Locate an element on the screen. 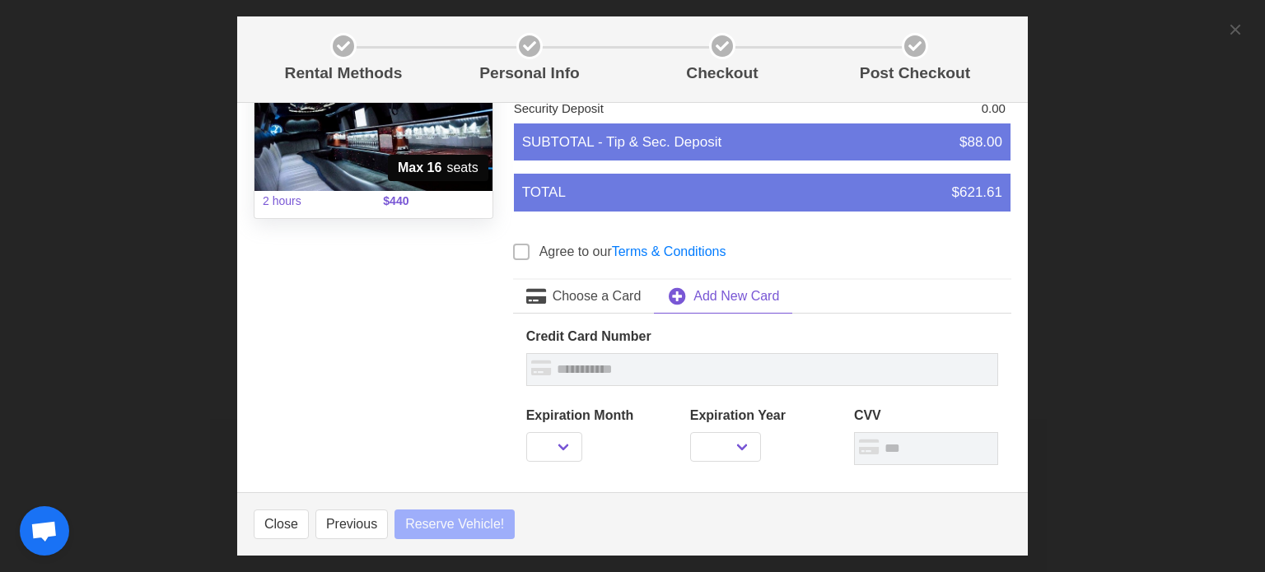 The height and width of the screenshot is (572, 1265). label: Billing Address is located at coordinates (596, 502).